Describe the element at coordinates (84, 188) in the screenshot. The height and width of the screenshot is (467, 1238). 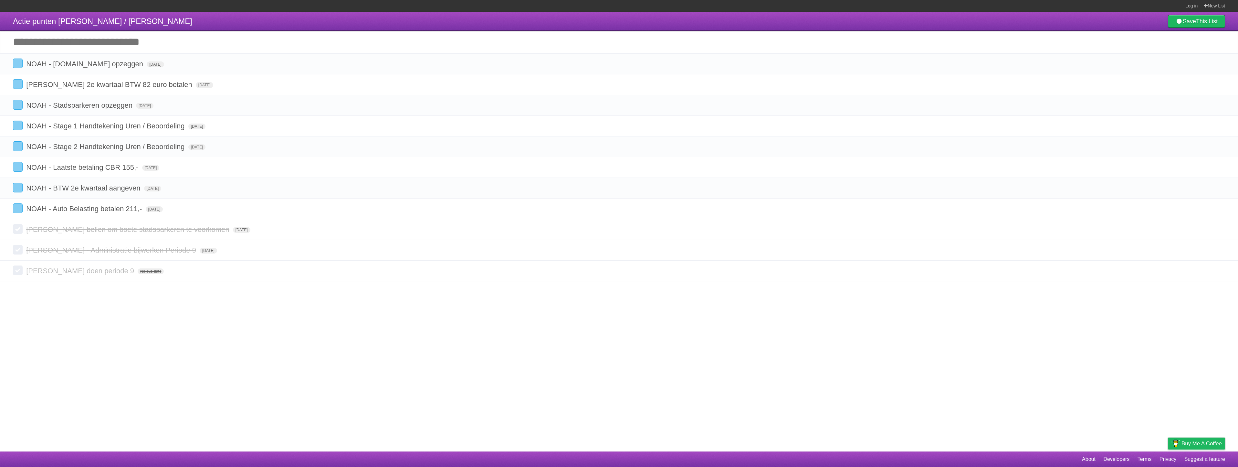
I see `span: NOAH - BTW 2e kwartaal aangeven` at that location.